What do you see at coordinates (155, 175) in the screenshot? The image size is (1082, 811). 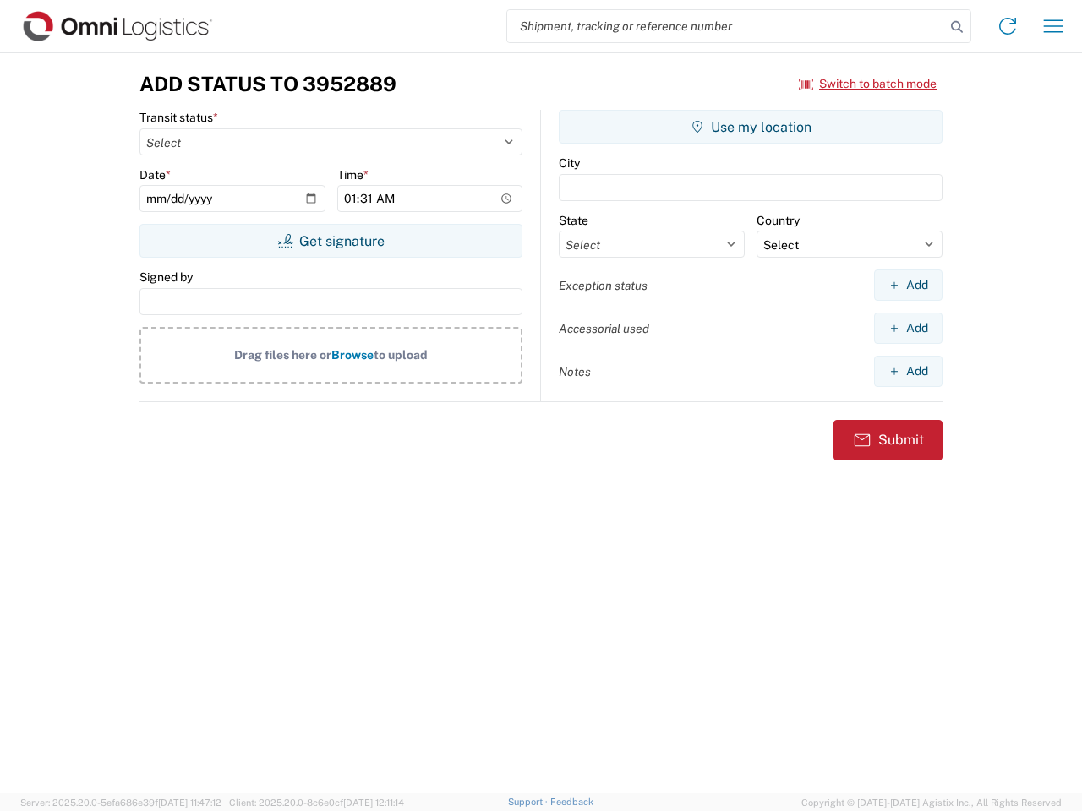 I see `label: Date` at bounding box center [155, 175].